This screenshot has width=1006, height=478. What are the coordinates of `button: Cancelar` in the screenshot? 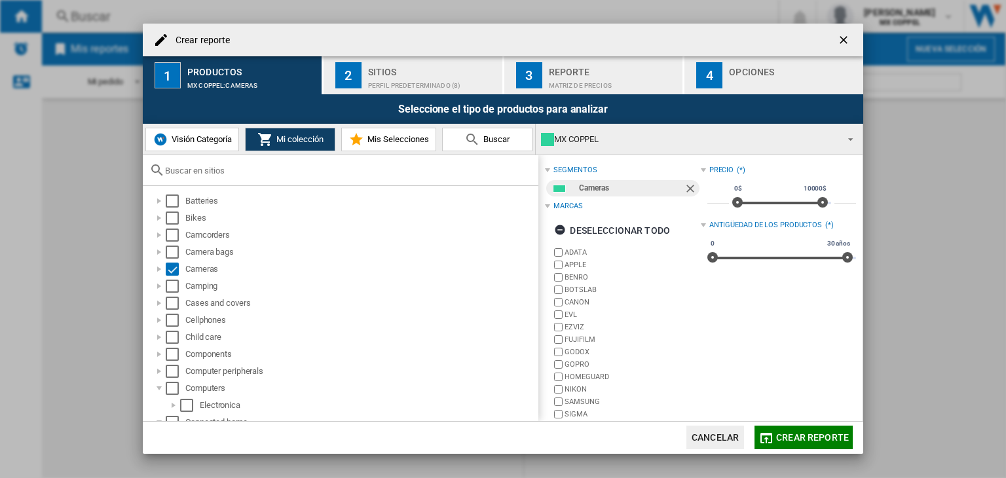 It's located at (715, 438).